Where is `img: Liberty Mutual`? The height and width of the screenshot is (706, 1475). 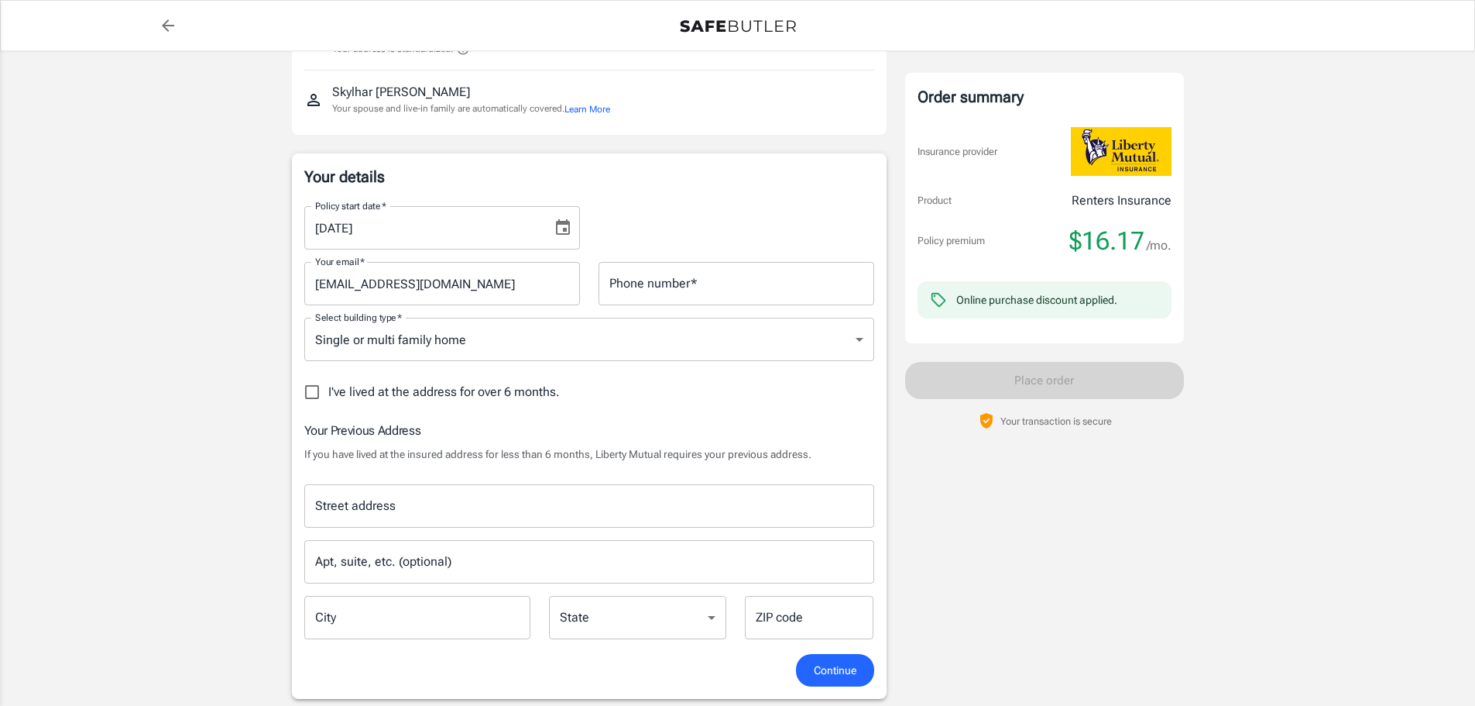 img: Liberty Mutual is located at coordinates (1121, 151).